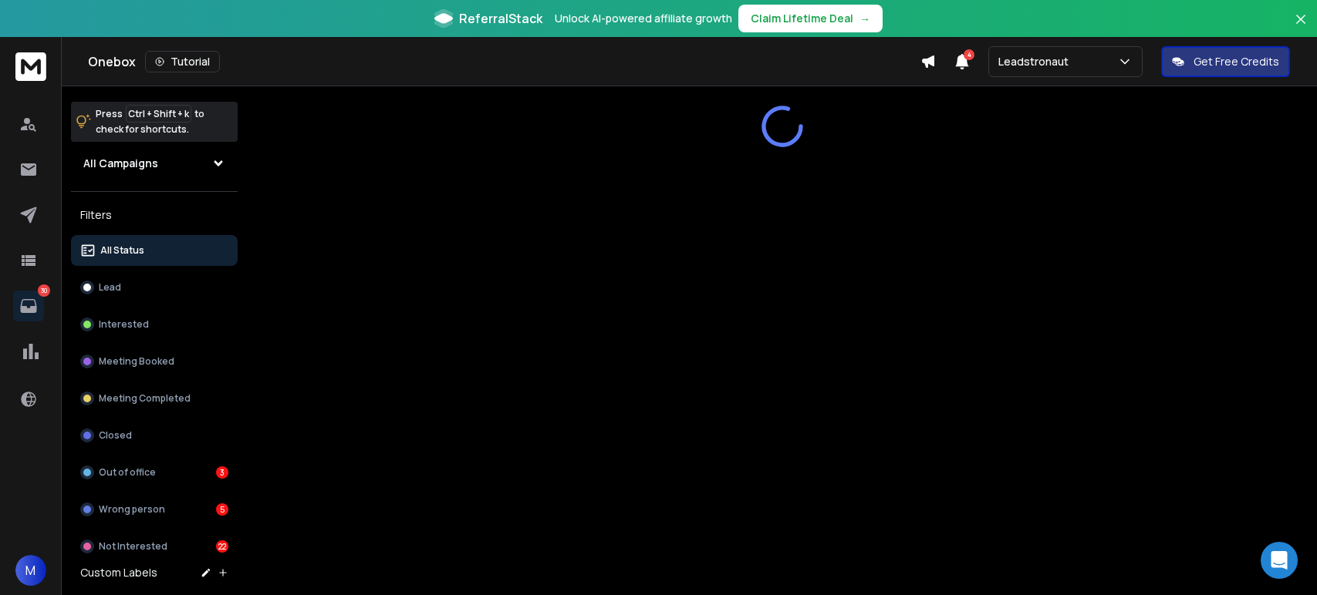 This screenshot has width=1317, height=595. I want to click on button: Close banner, so click(1300, 28).